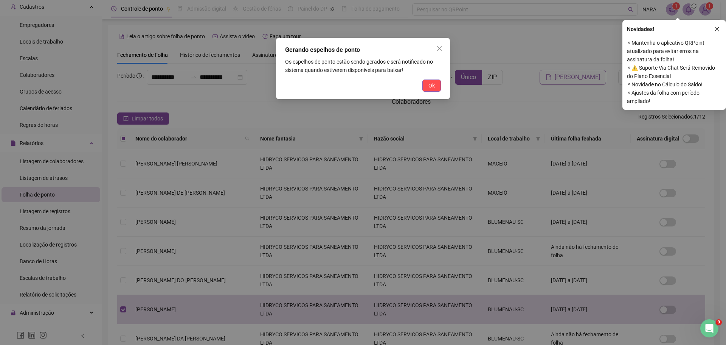  I want to click on span: Novidades !, so click(641, 29).